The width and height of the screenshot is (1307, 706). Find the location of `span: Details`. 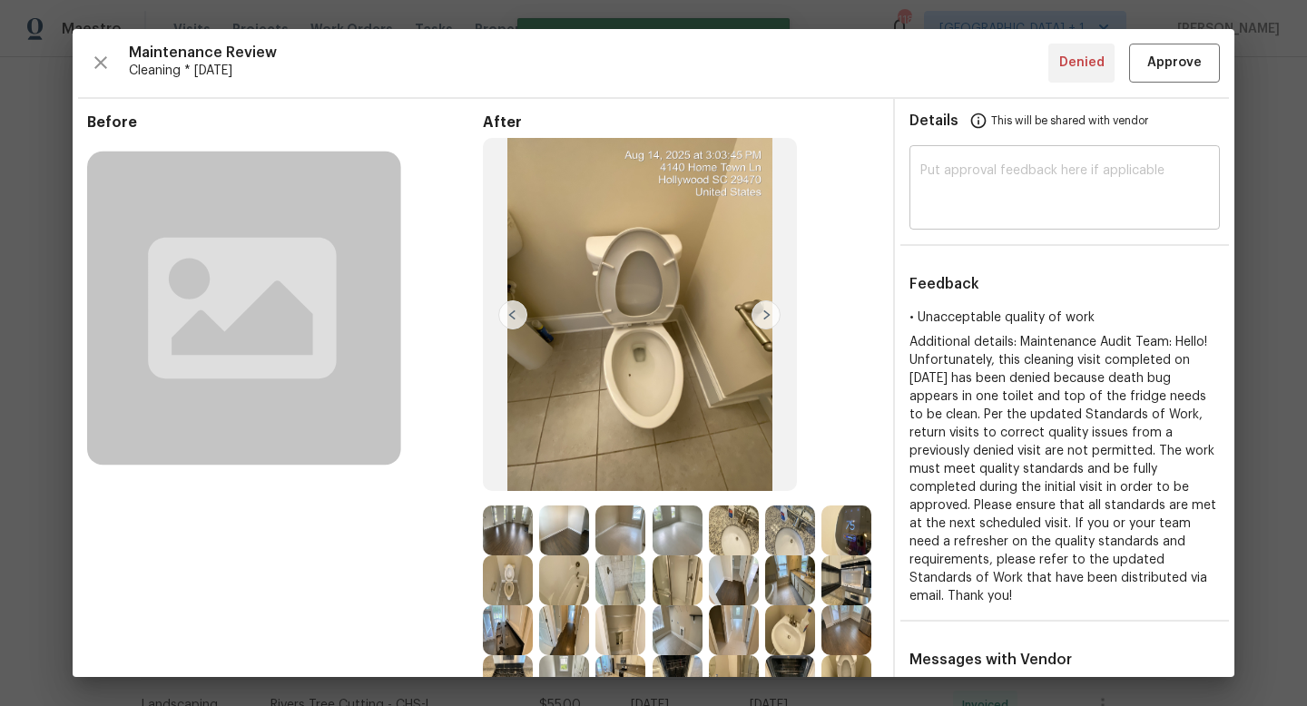

span: Details is located at coordinates (934, 121).